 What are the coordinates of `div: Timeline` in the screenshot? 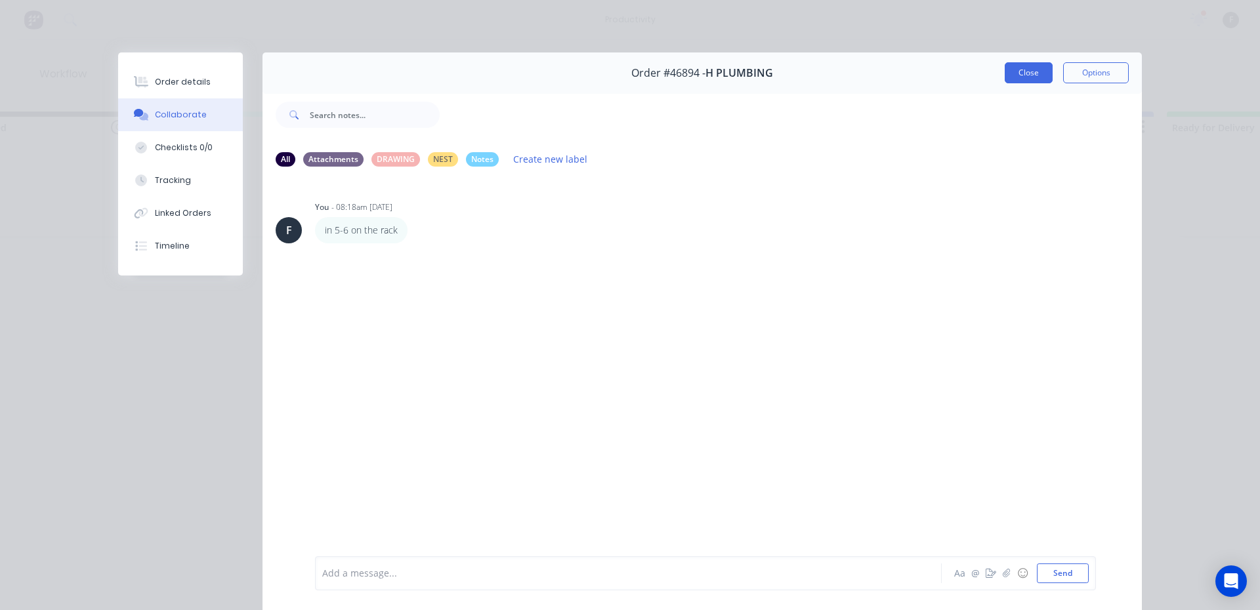 It's located at (172, 246).